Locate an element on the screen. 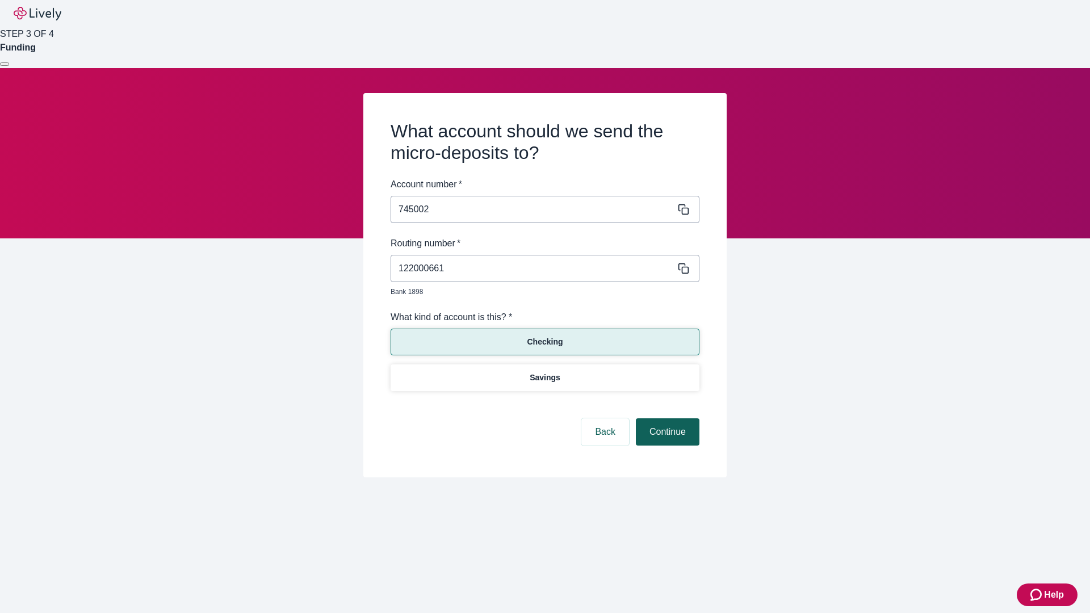 This screenshot has height=613, width=1090. label: Routing number is located at coordinates (425, 243).